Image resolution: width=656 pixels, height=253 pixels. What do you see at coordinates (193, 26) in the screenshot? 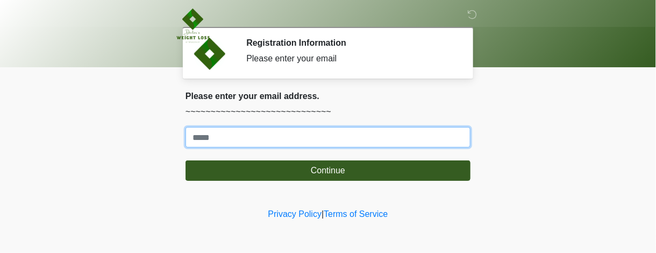
I see `img: DWL Medicine Company Logo` at bounding box center [193, 26].